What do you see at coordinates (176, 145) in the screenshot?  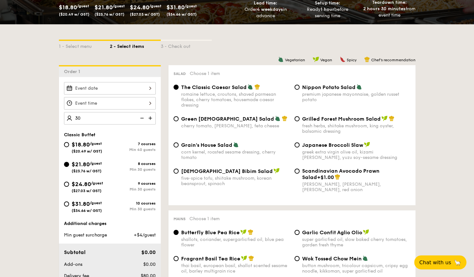 I see `input: Grain's House Saladcorn kernel, roasted sesame dressing, cherry tomato` at bounding box center [176, 145].